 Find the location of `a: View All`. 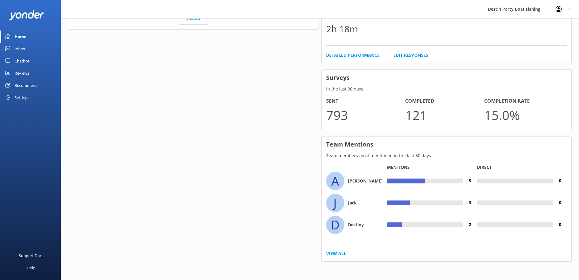

a: View All is located at coordinates (336, 253).